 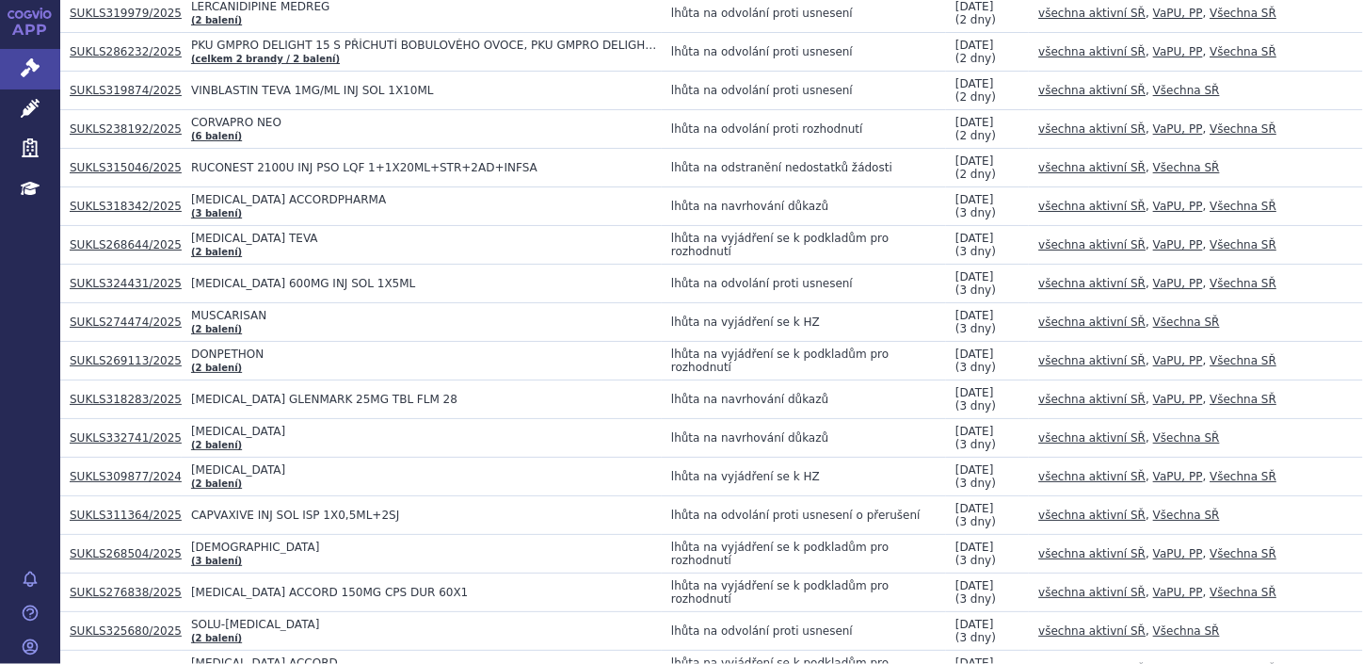 I want to click on span: VINBLASTIN TEVA 1MG/ML INJ SOL 1X10ML, so click(x=426, y=90).